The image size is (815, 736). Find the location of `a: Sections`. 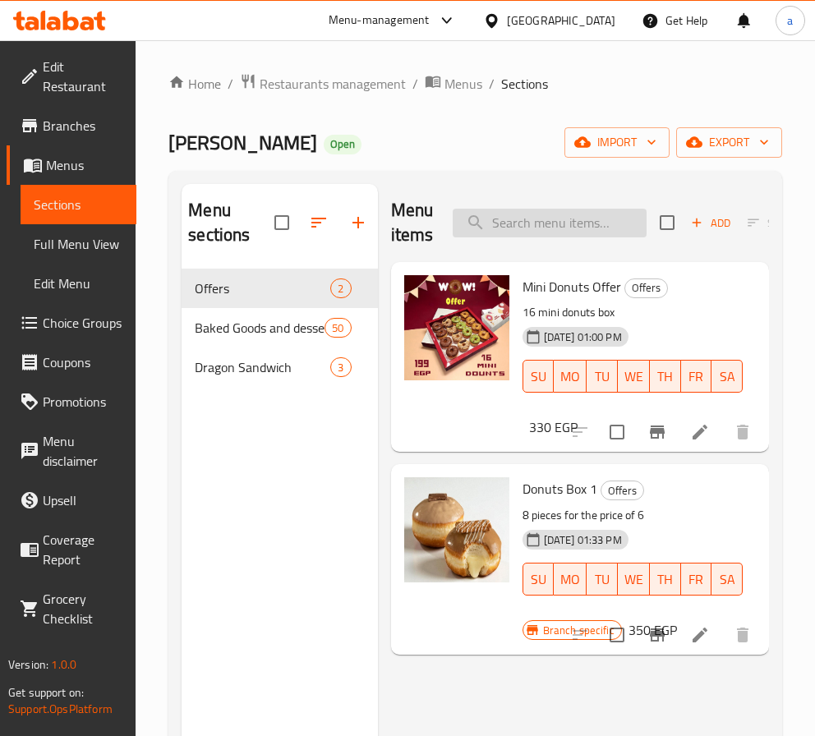

a: Sections is located at coordinates (78, 205).